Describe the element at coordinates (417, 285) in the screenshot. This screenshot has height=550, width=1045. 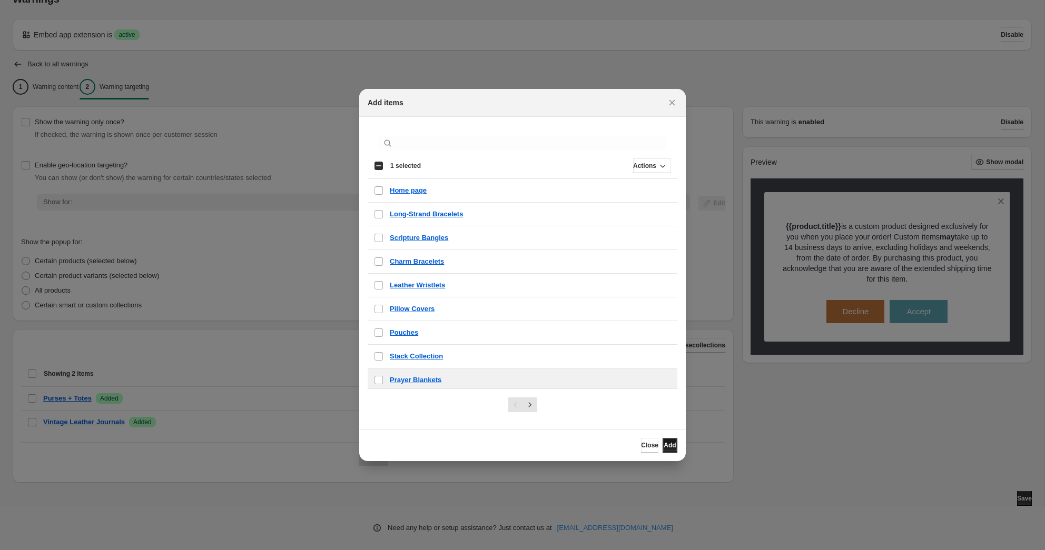
I see `p: Leather Wristlets` at that location.